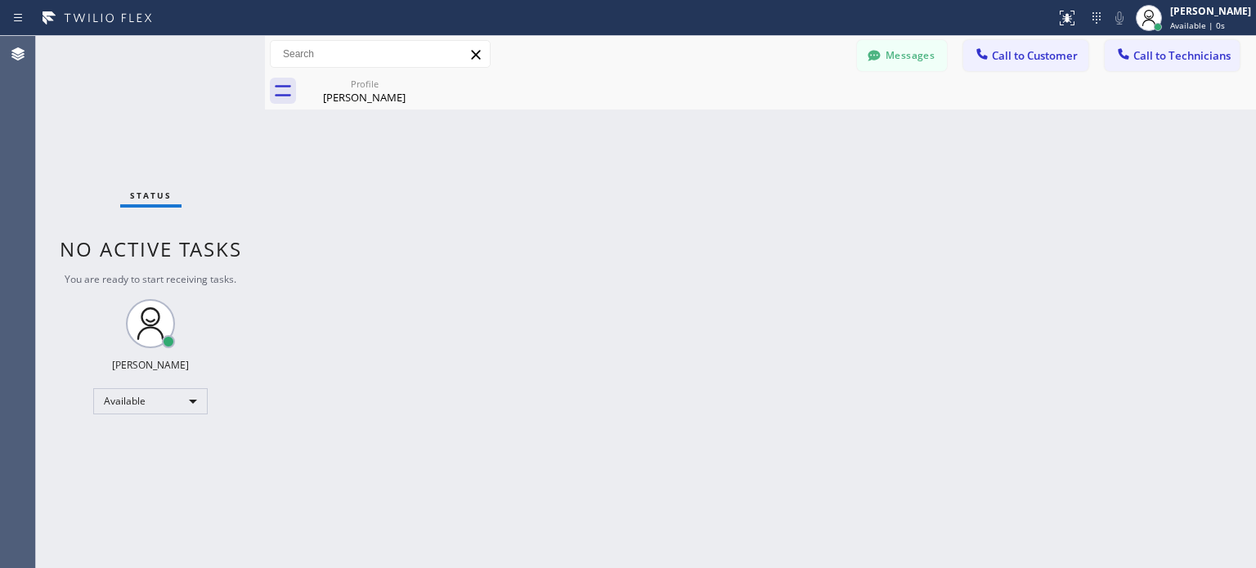 The width and height of the screenshot is (1256, 568). What do you see at coordinates (150, 402) in the screenshot?
I see `div: Available` at bounding box center [150, 402].